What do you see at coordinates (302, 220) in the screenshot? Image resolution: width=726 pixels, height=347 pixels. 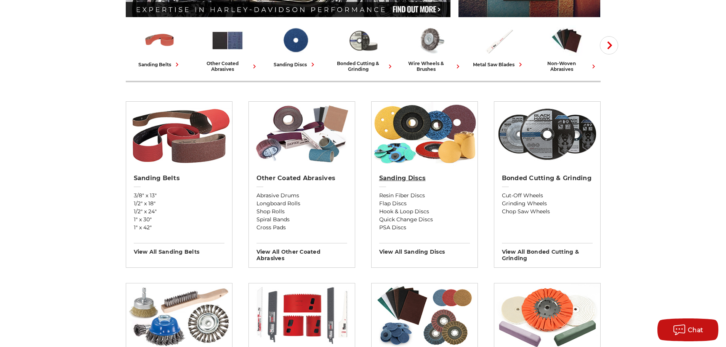 I see `a: Spiral Bands` at bounding box center [302, 220].